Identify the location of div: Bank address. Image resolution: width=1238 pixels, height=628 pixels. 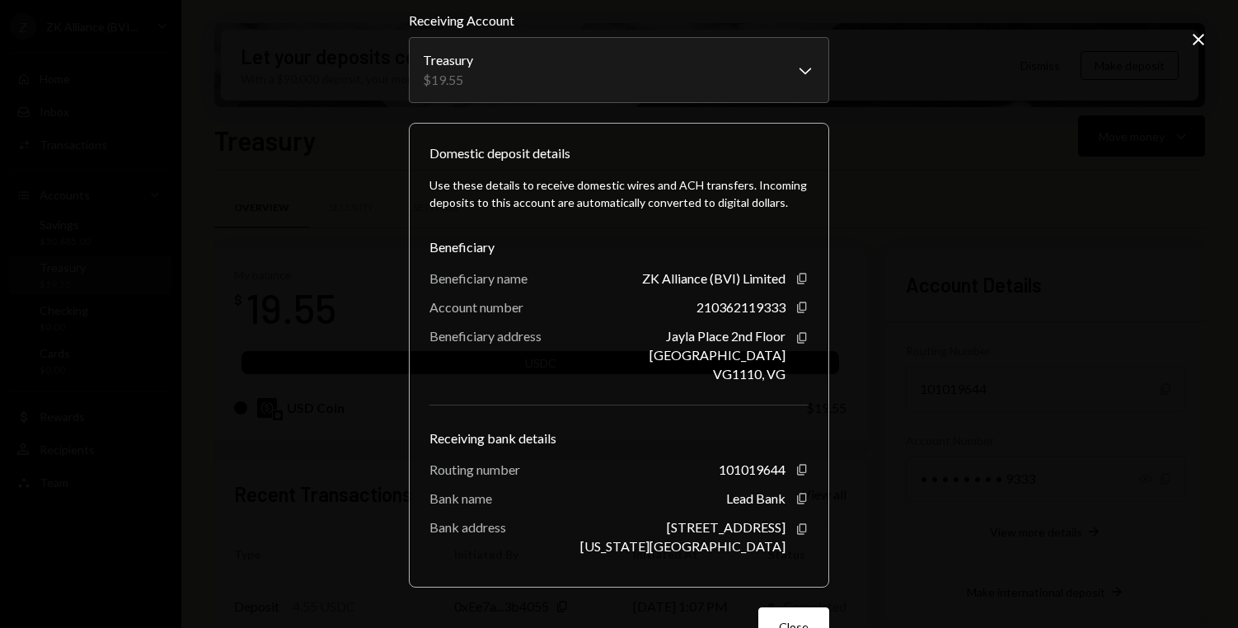
(467, 527).